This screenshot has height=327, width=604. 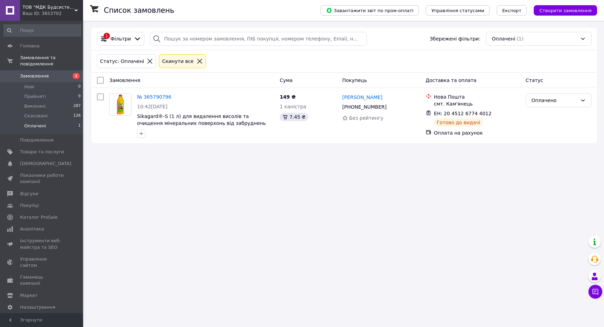 What do you see at coordinates (512, 10) in the screenshot?
I see `span: Експорт` at bounding box center [512, 10].